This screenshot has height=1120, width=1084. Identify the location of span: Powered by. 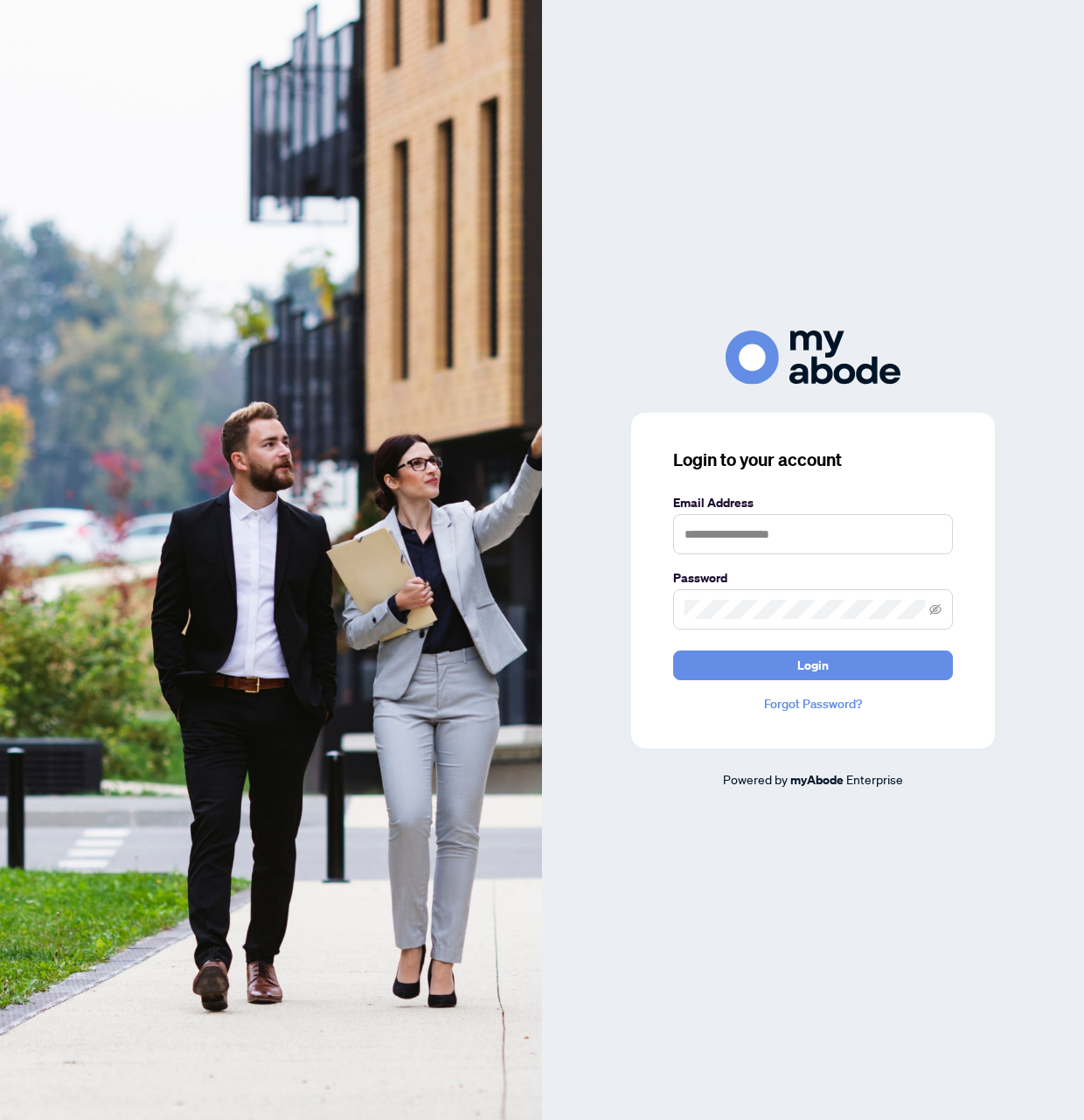
(755, 778).